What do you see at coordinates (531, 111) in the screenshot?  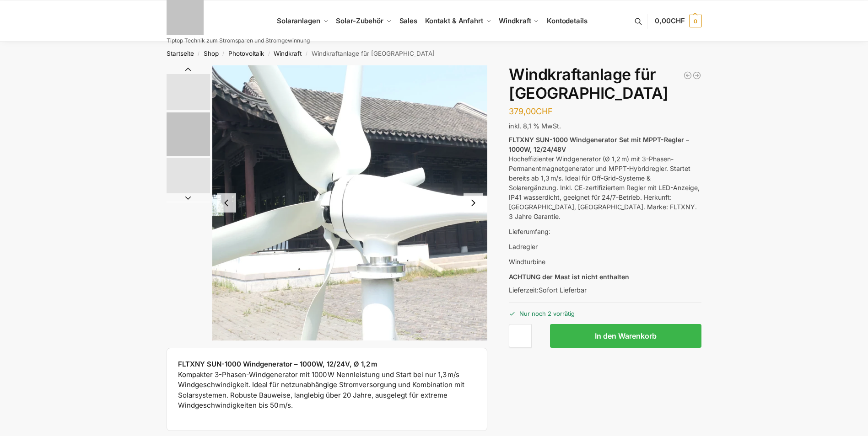 I see `bdi: 379,00` at bounding box center [531, 111].